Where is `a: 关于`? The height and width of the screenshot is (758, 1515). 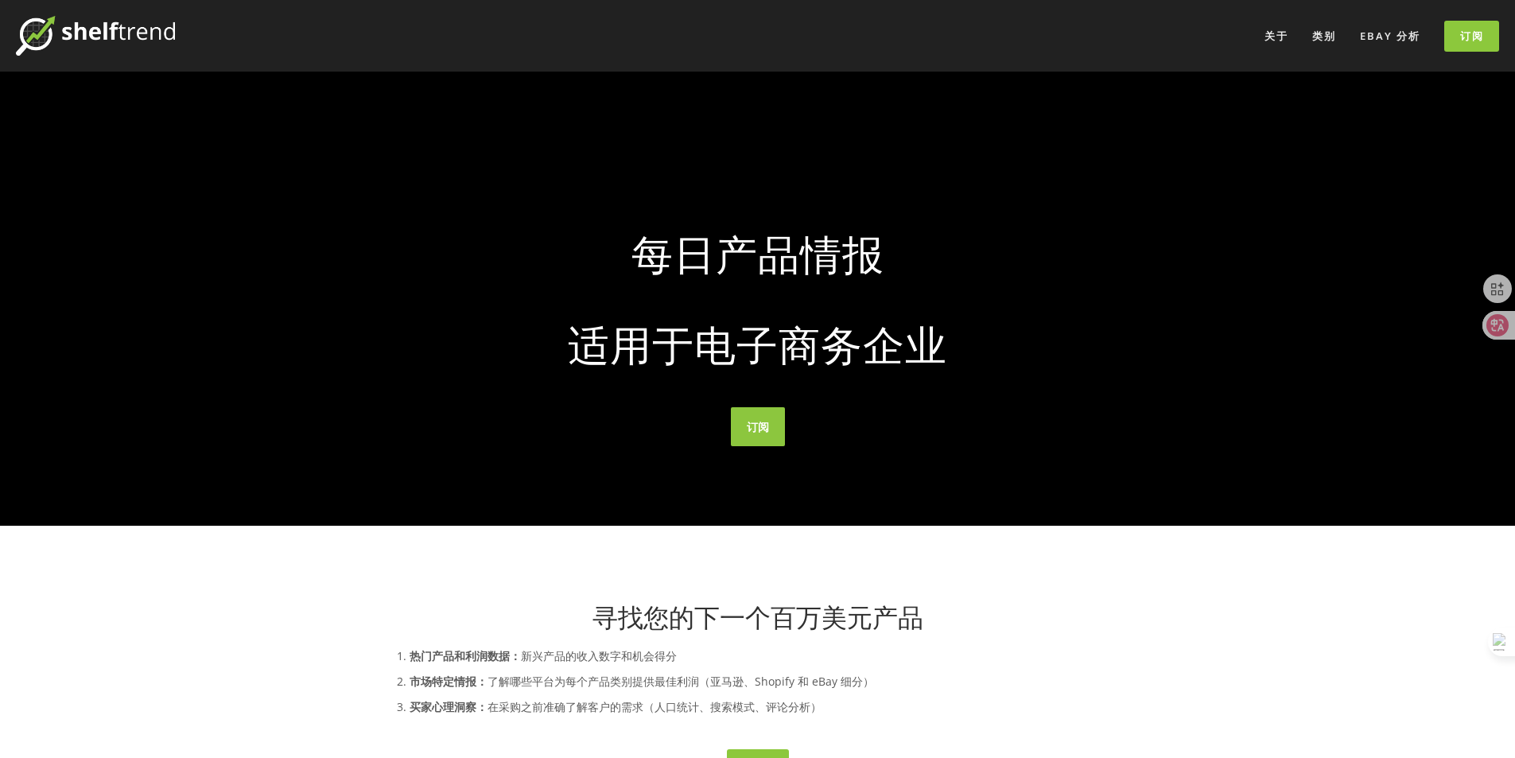 a: 关于 is located at coordinates (1276, 36).